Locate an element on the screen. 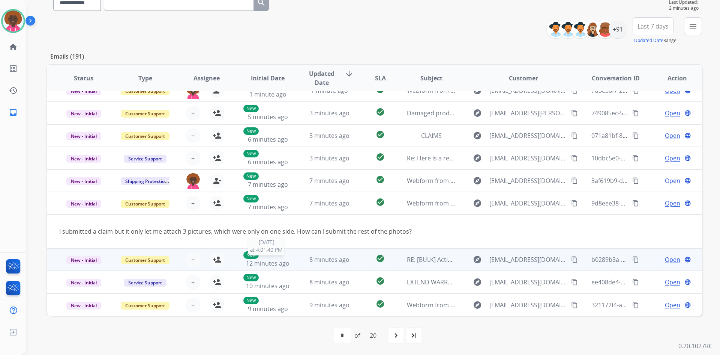 The image size is (720, 355). span: 12 minutes ago is located at coordinates (268, 263).